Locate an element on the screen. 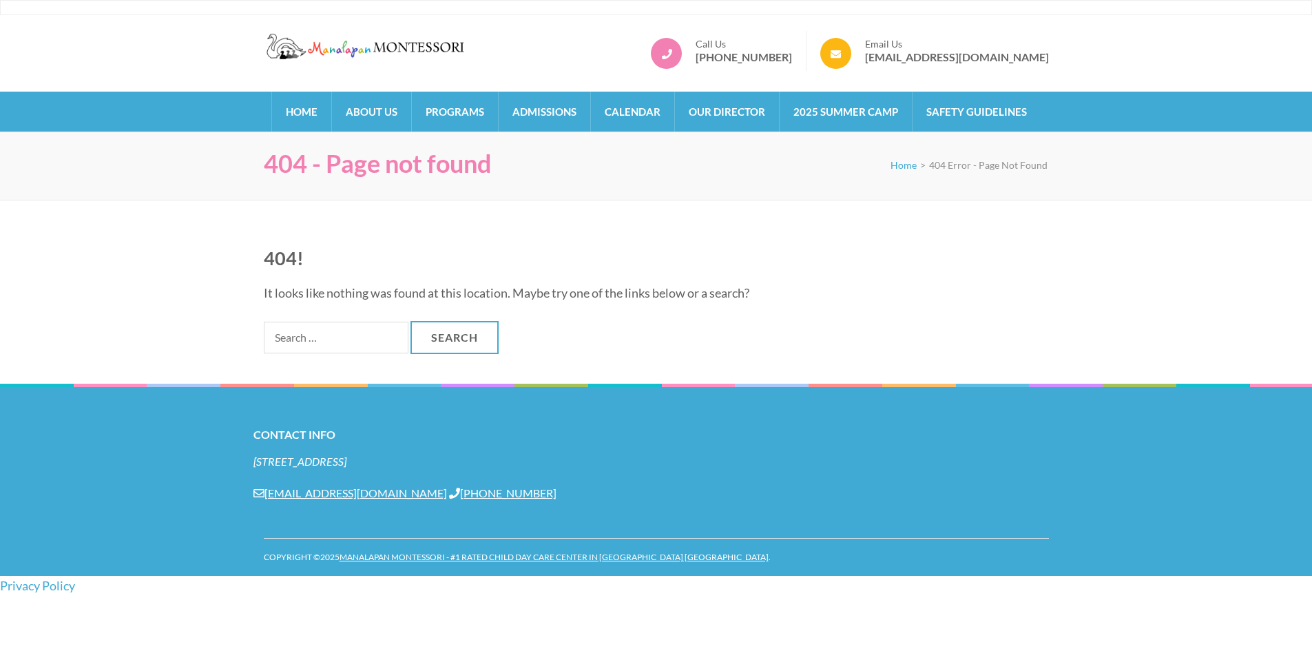 The width and height of the screenshot is (1312, 651). p: It looks like nothing was found at this location. Maybe try one of the links below or a search? is located at coordinates (651, 293).